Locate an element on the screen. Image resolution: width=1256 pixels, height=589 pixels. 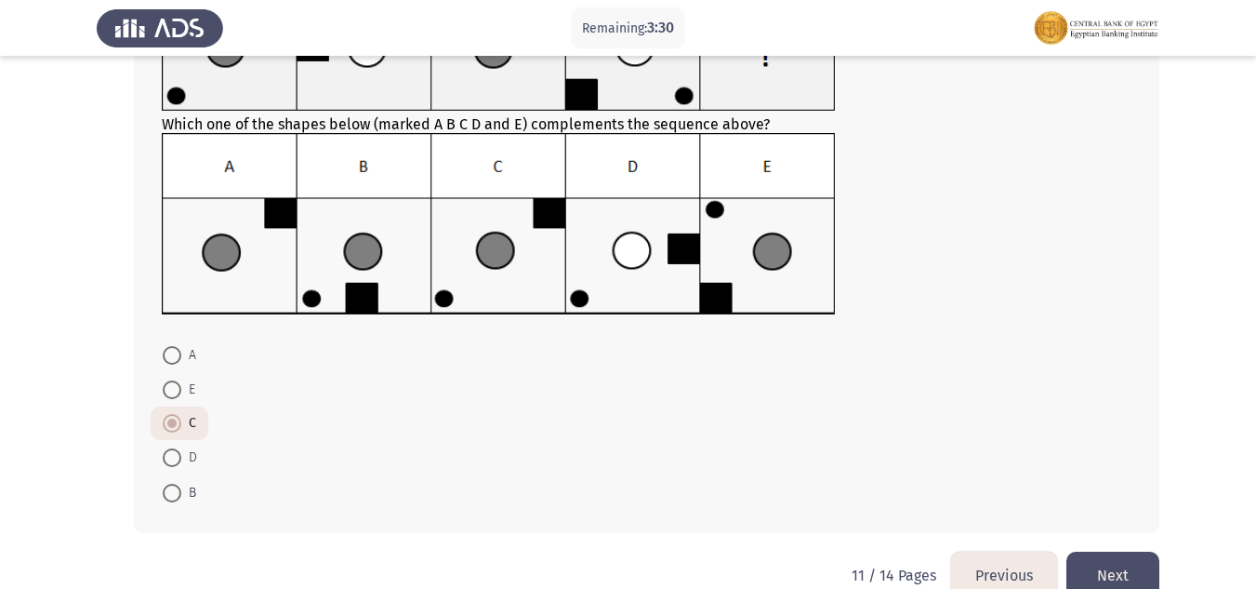
span: D is located at coordinates (189, 457).